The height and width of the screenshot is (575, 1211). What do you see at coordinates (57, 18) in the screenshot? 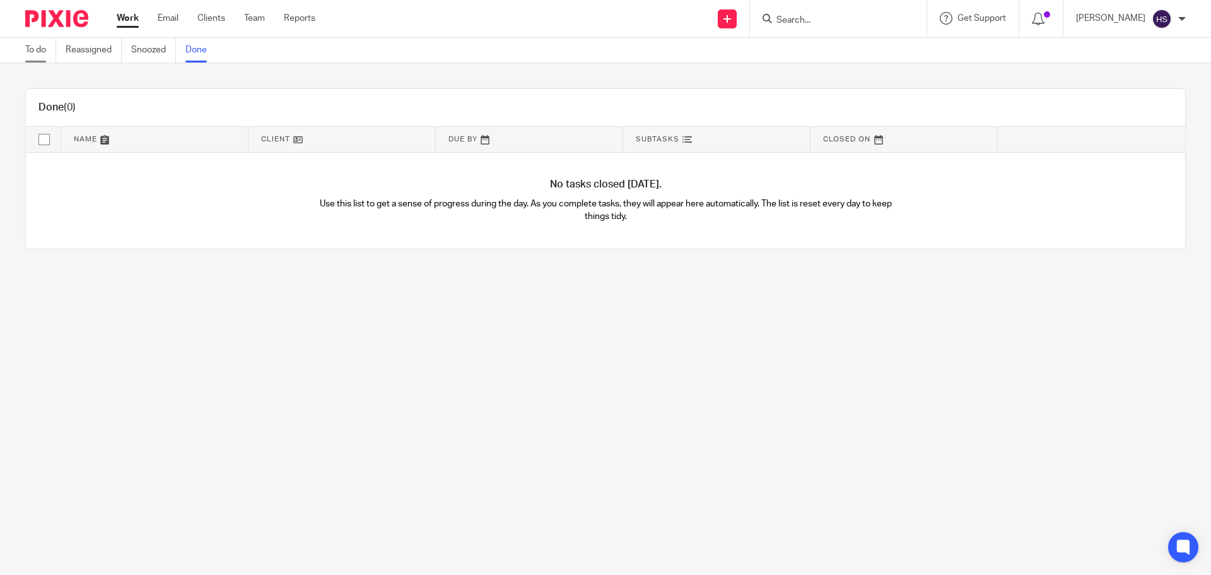
I see `img: Pixie` at bounding box center [57, 18].